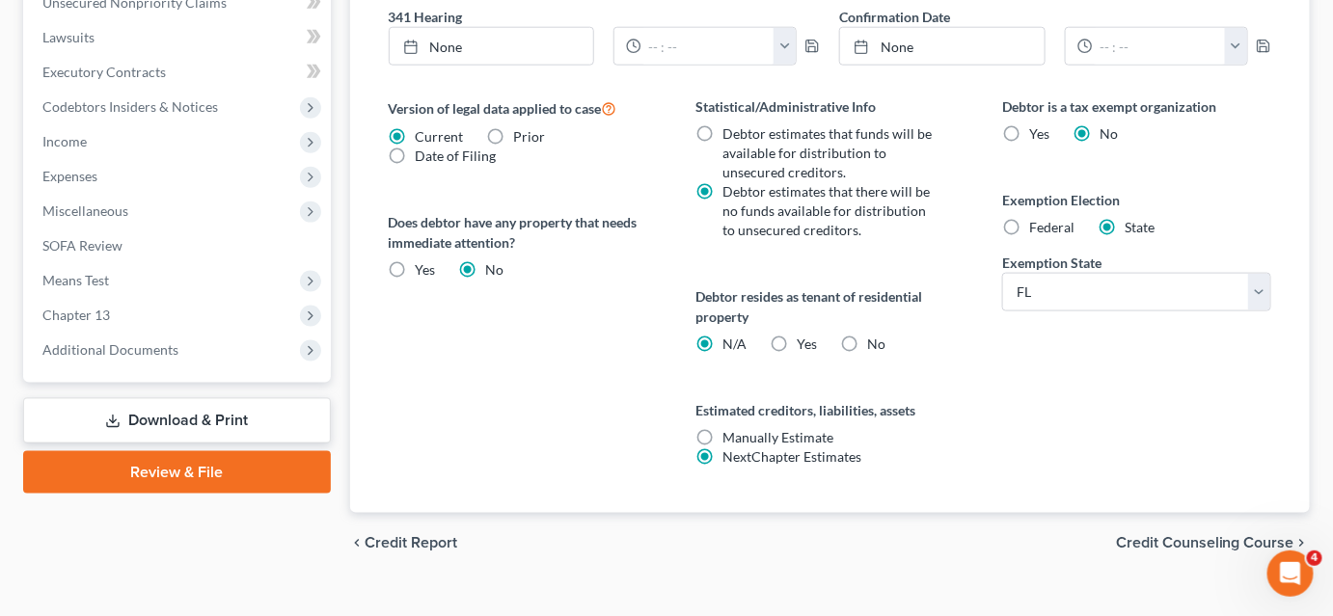  I want to click on span: N/A, so click(734, 343).